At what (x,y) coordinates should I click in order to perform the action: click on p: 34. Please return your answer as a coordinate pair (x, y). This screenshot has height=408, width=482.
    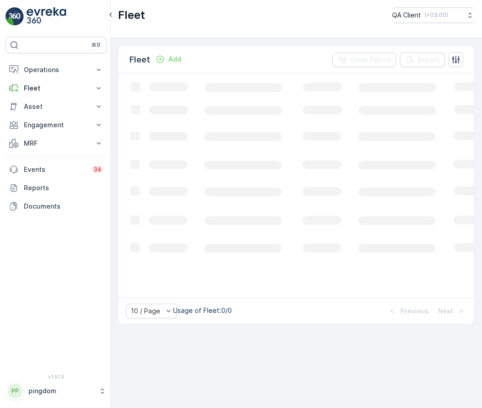
    Looking at the image, I should click on (97, 169).